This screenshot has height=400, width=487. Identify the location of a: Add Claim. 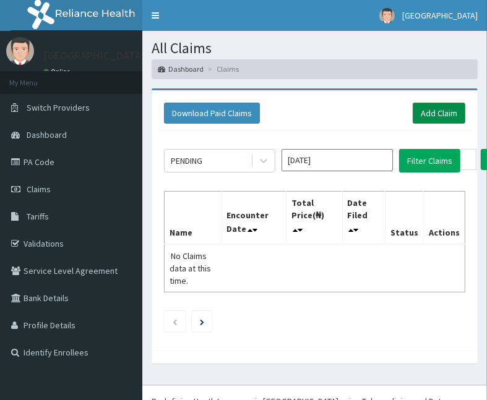
(439, 113).